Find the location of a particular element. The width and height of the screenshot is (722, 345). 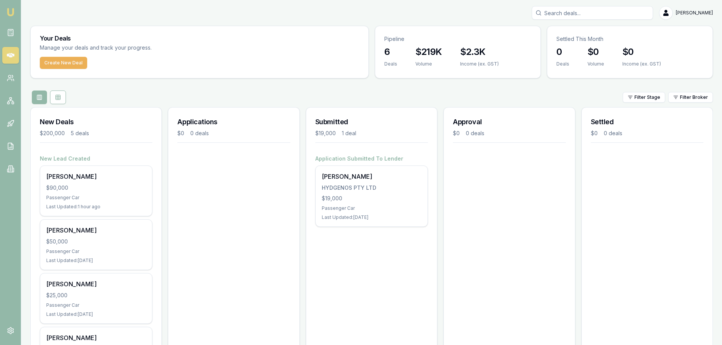

div: $90,000 is located at coordinates (96, 188).